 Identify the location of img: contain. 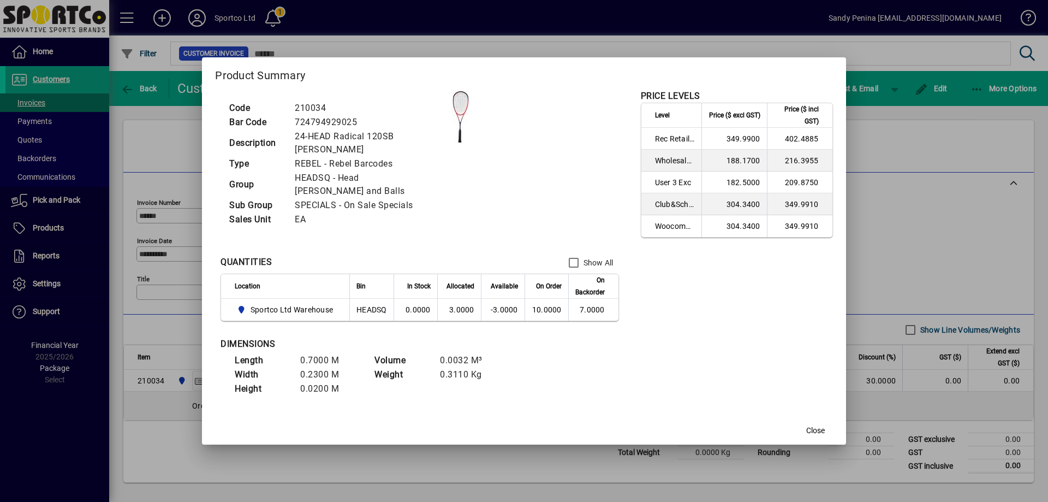
(461, 117).